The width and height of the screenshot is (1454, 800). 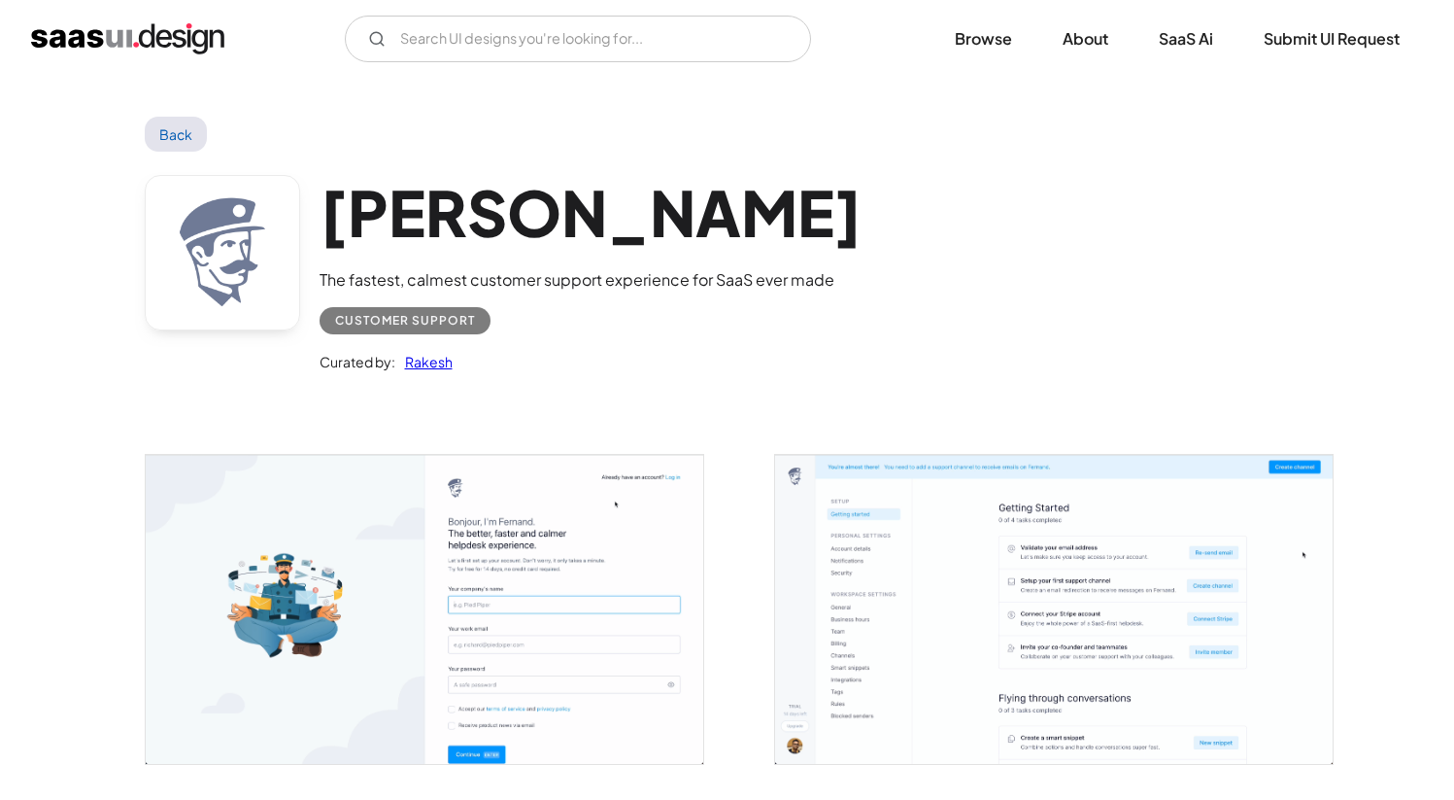 What do you see at coordinates (405, 321) in the screenshot?
I see `div: Customer Support` at bounding box center [405, 321].